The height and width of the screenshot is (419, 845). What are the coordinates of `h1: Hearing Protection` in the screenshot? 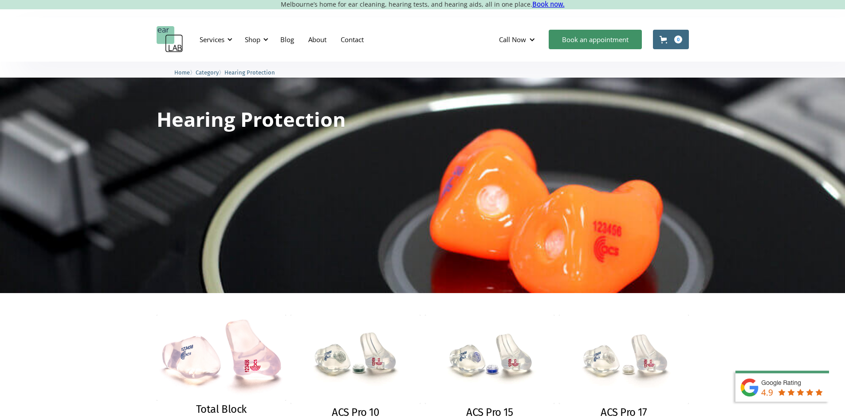 It's located at (251, 119).